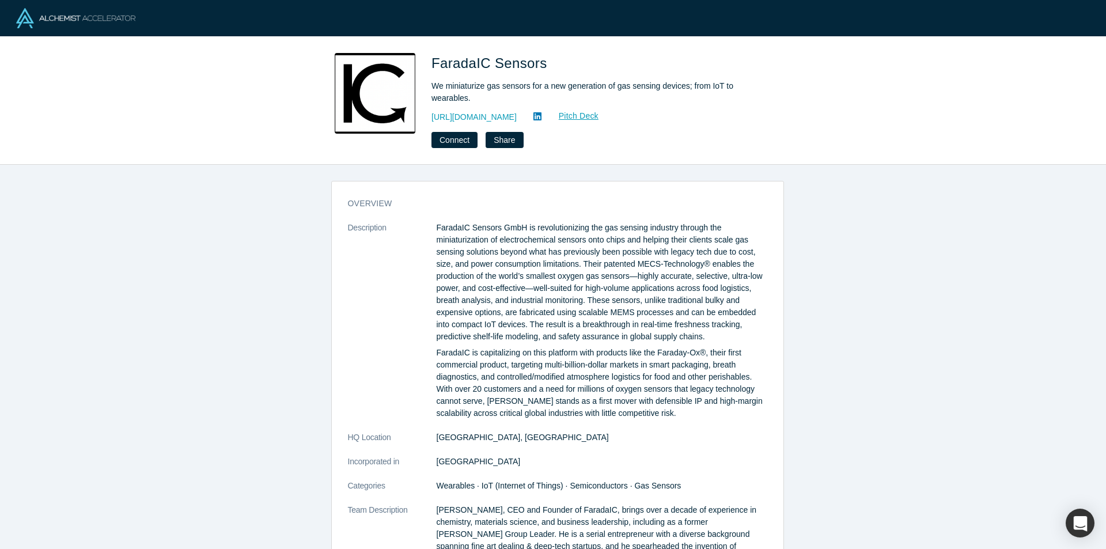 The image size is (1106, 549). Describe the element at coordinates (572, 116) in the screenshot. I see `a: Pitch Deck` at that location.